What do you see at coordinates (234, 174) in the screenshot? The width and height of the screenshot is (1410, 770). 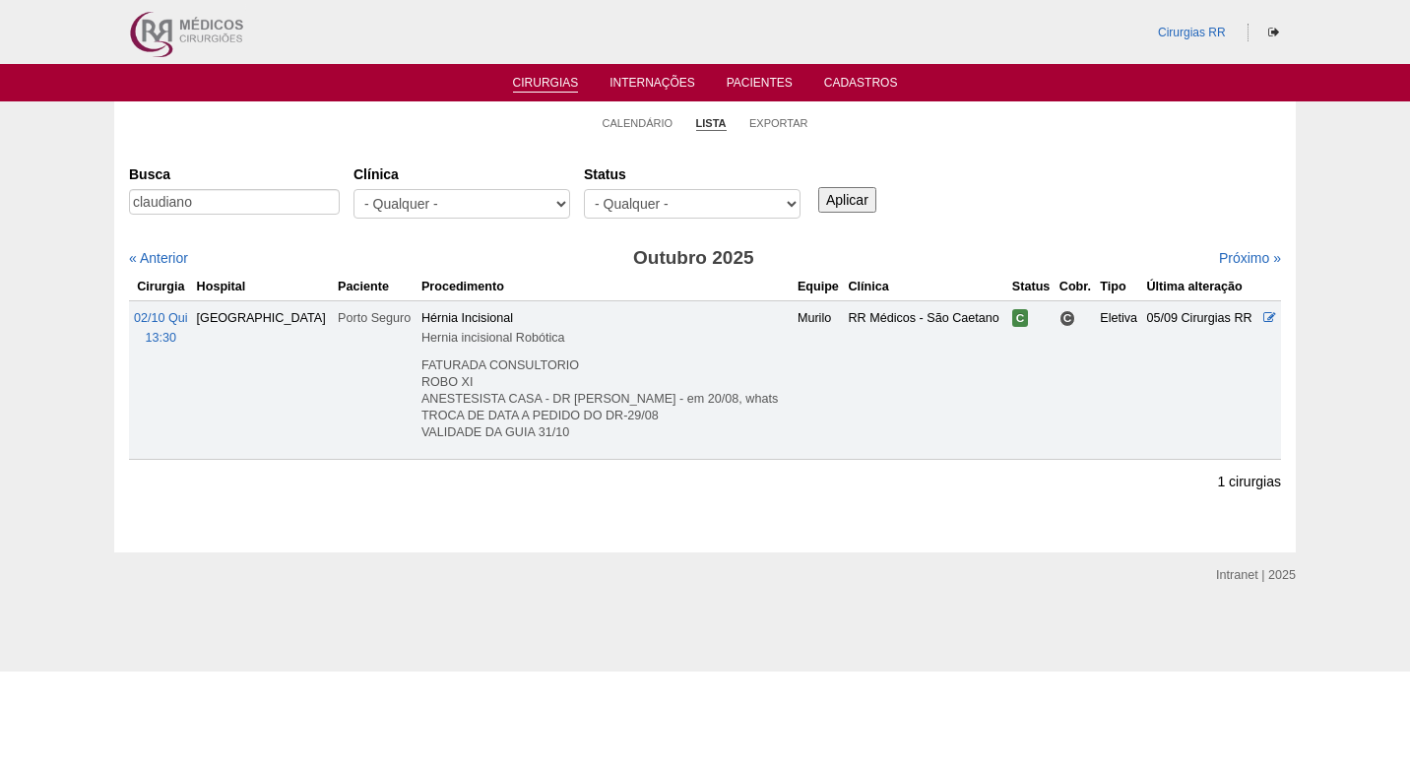 I see `label: Busca` at bounding box center [234, 174].